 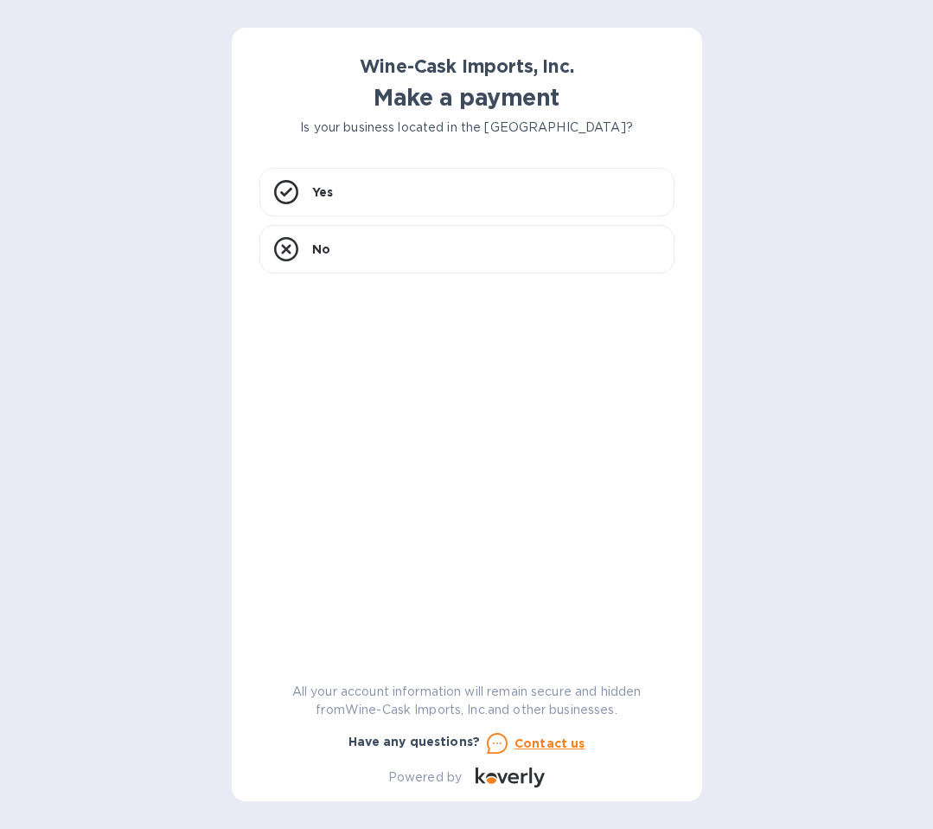 I want to click on p: Yes, so click(x=323, y=192).